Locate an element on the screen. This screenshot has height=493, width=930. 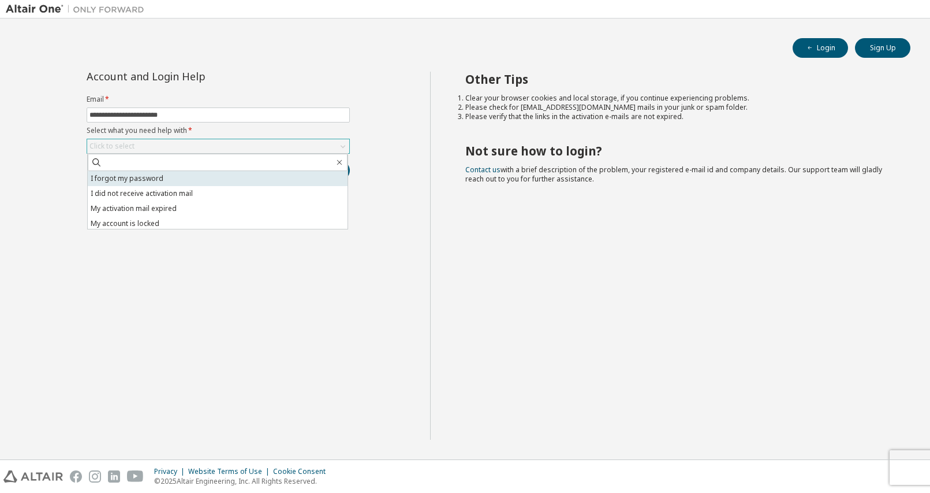
div: Website Terms of Use is located at coordinates (230, 471).